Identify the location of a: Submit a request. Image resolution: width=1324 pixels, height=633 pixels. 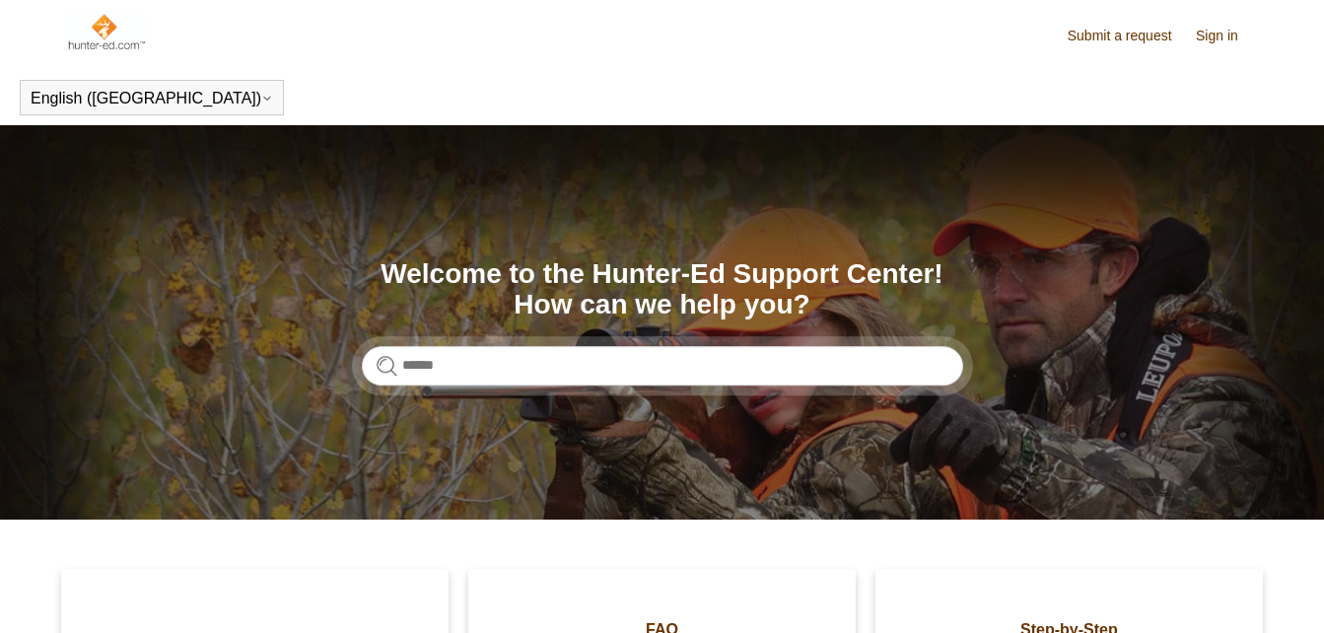
(1130, 35).